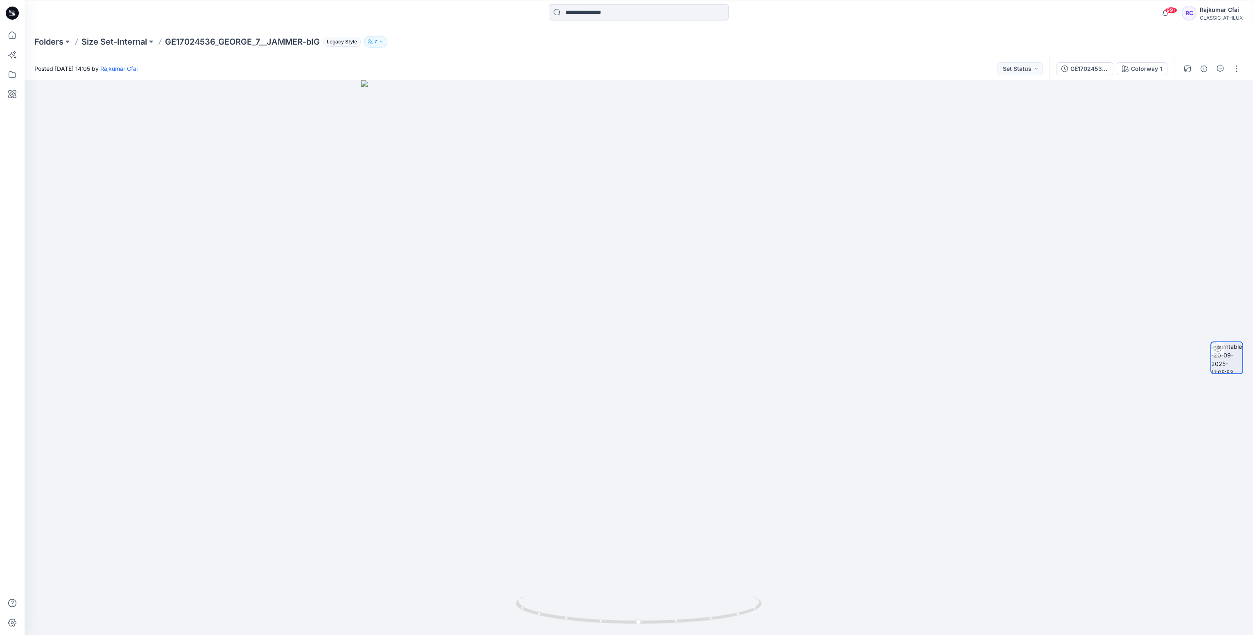  What do you see at coordinates (49, 42) in the screenshot?
I see `a: Folders` at bounding box center [49, 42].